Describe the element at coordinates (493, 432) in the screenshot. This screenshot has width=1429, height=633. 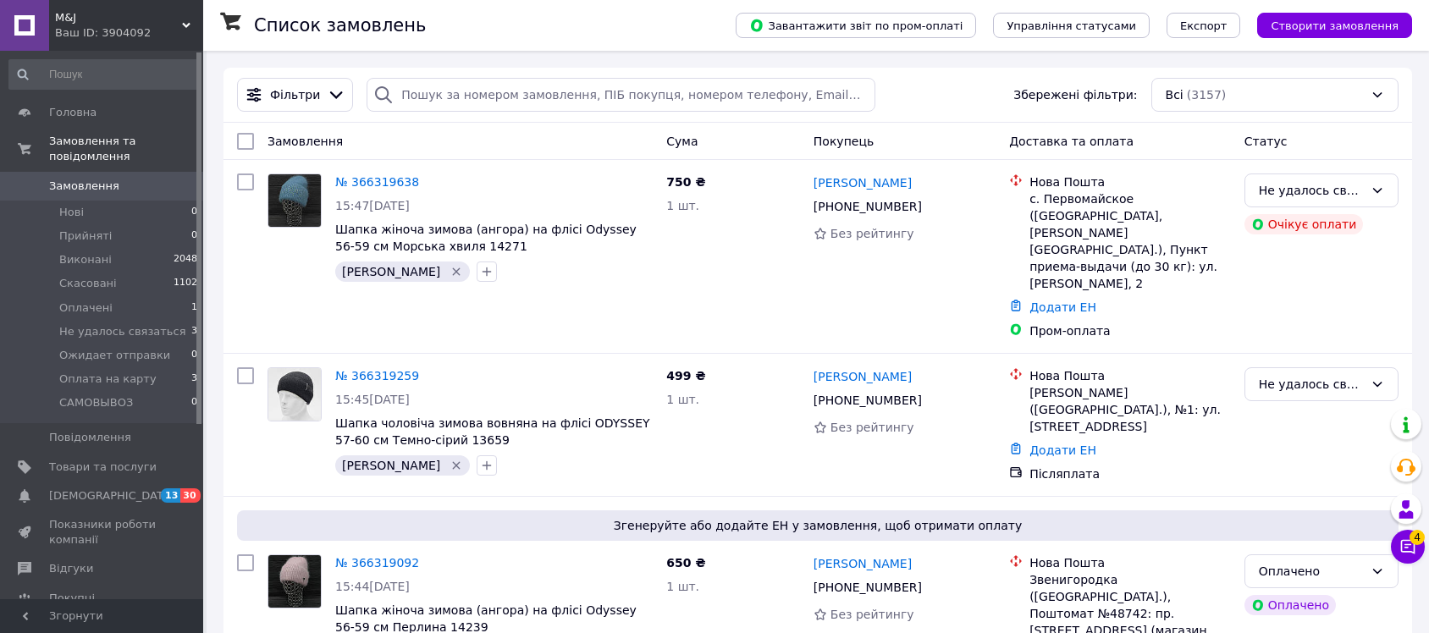
I see `span: Шапка чоловіча зимова вовняна на флісі ODYSSEY 57-60 см Темно-сірий 13659` at that location.